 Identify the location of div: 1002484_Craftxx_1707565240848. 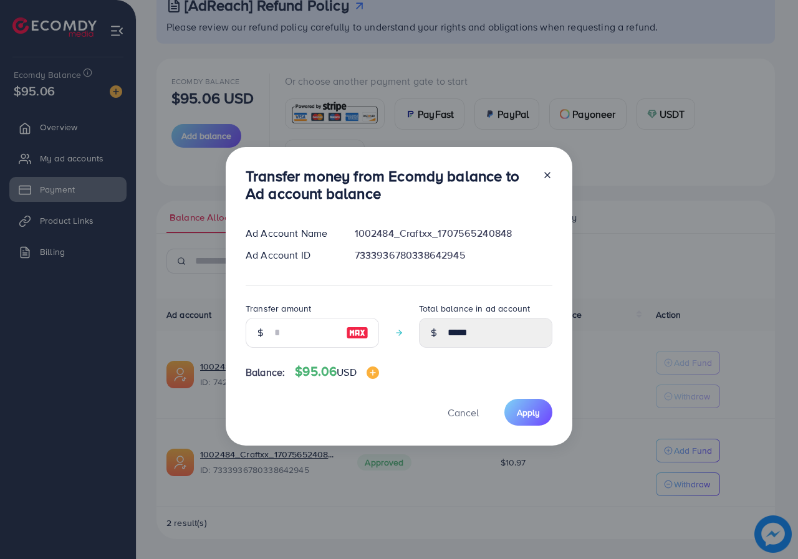
(453, 233).